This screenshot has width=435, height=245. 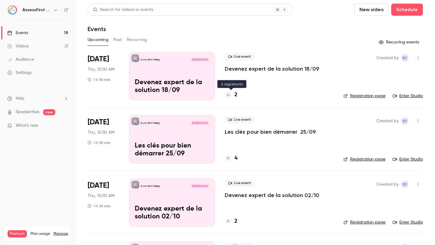 I want to click on a: SpeakerHub, so click(x=27, y=112).